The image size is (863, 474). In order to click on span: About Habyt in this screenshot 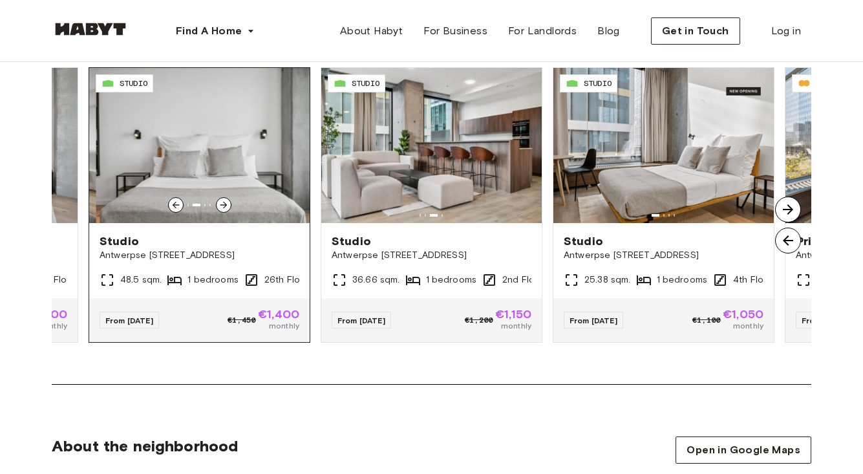, I will do `click(371, 31)`.